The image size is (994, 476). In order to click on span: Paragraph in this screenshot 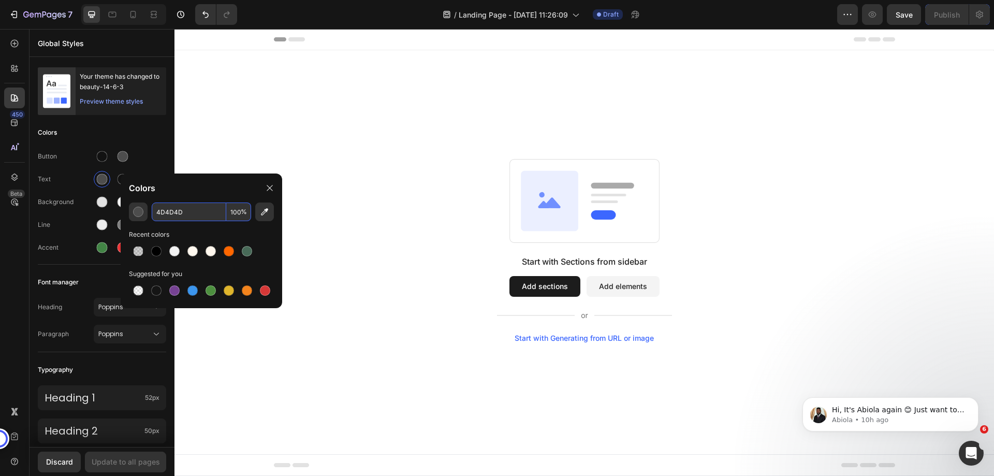, I will do `click(66, 334)`.